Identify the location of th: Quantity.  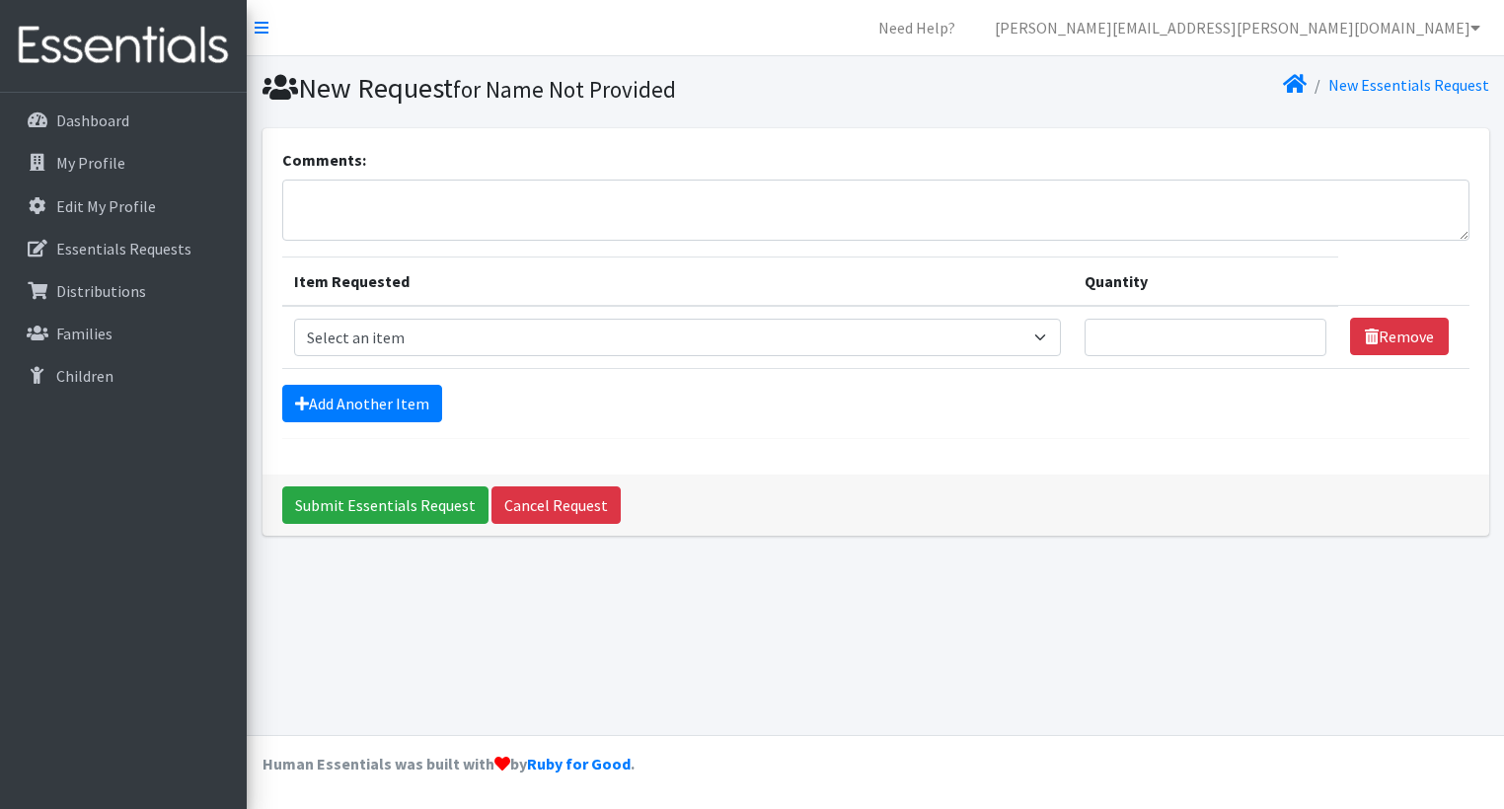
(1205, 281).